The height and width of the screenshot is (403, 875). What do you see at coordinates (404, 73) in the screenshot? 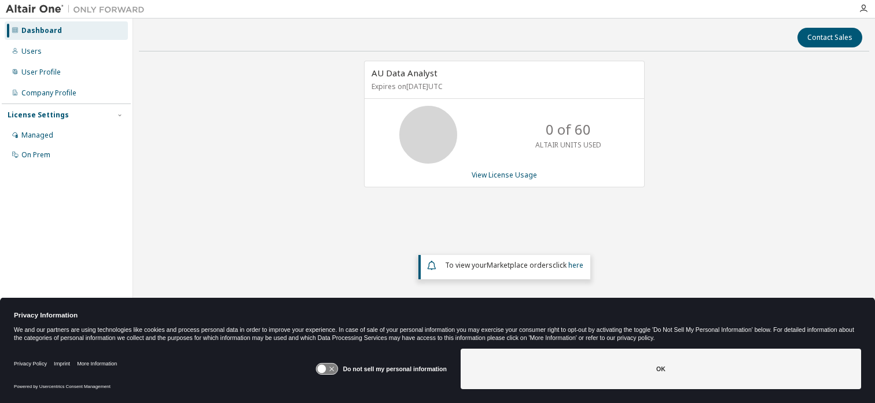
I see `span: AU Data Analyst` at bounding box center [404, 73].